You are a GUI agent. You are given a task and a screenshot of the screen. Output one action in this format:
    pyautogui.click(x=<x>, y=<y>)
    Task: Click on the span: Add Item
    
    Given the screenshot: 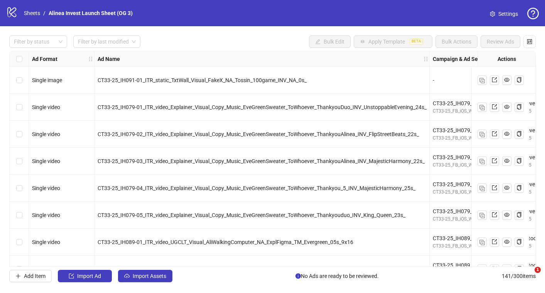 What is the action you would take?
    pyautogui.click(x=35, y=276)
    